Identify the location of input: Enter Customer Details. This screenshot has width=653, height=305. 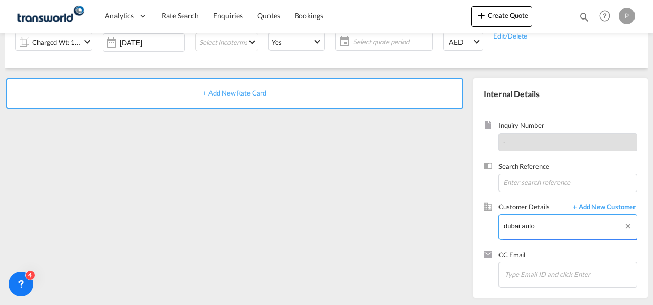
(570, 226).